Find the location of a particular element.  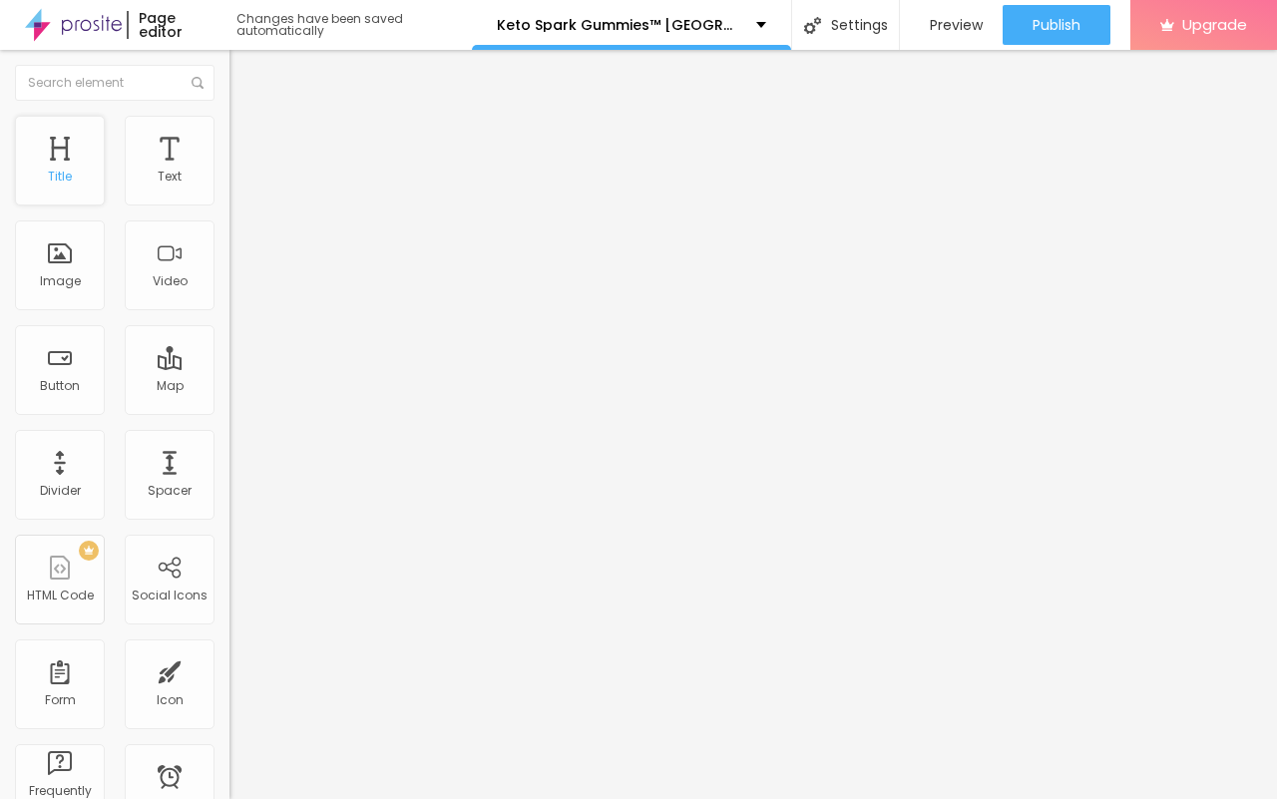

div: Map is located at coordinates (170, 386).